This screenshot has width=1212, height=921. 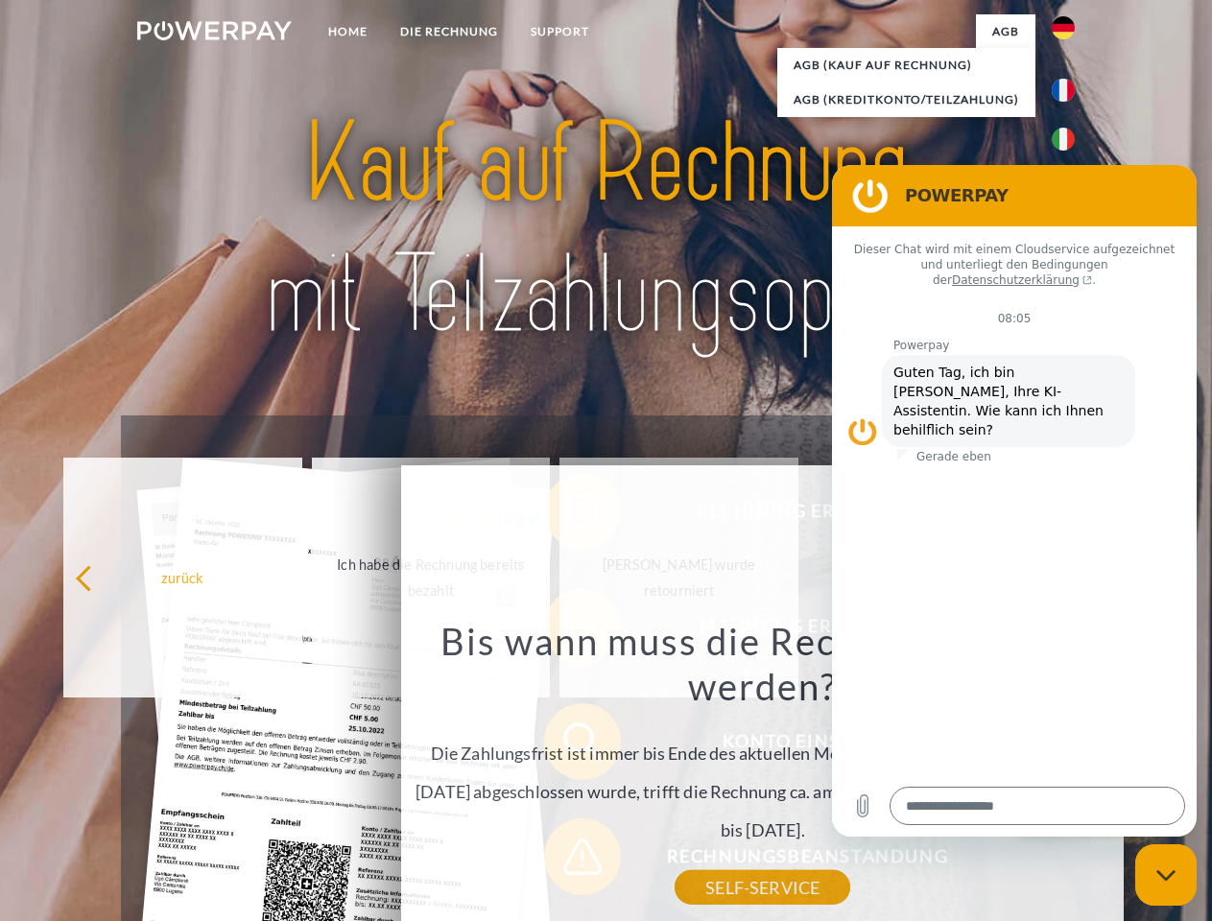 I want to click on a: DIE RECHNUNG, so click(x=449, y=32).